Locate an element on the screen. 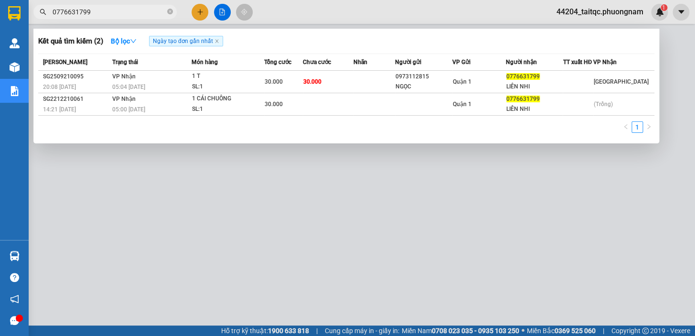 The width and height of the screenshot is (695, 336). span: TT xuất HĐ is located at coordinates (577, 62).